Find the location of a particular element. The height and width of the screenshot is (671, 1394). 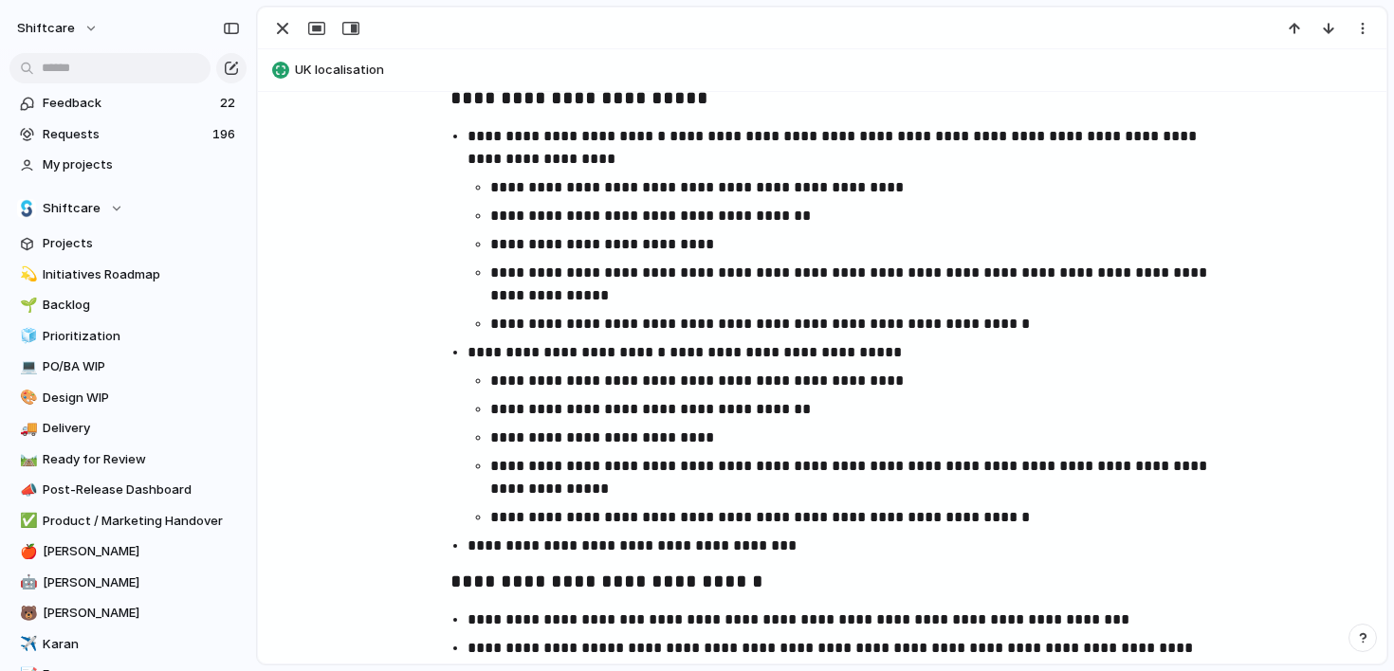

div: 🧊Prioritization is located at coordinates (128, 337).